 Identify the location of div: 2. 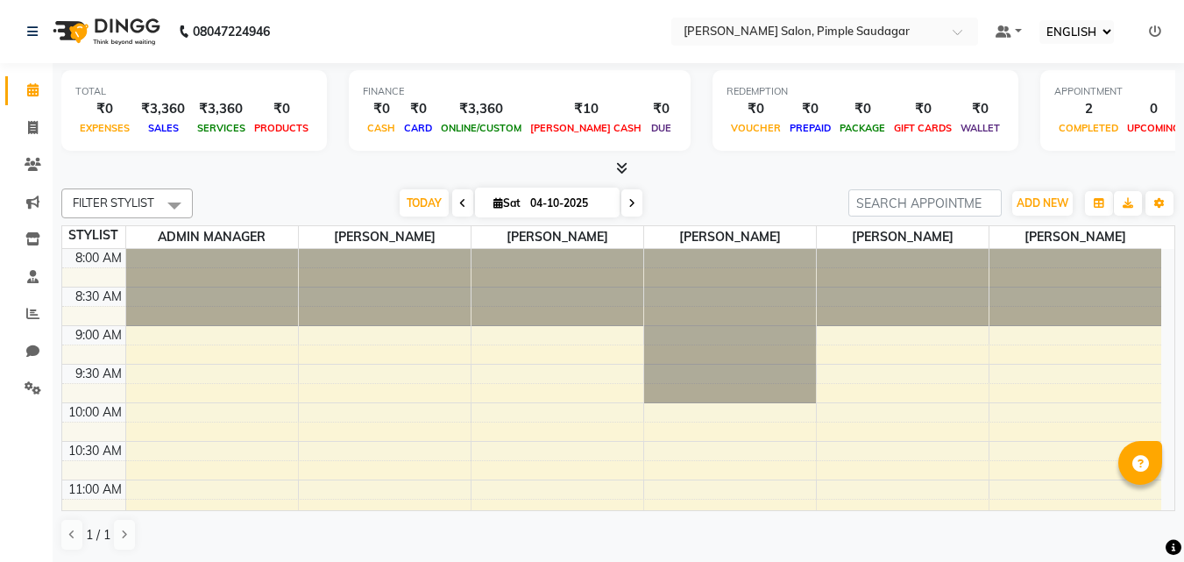
(1089, 109).